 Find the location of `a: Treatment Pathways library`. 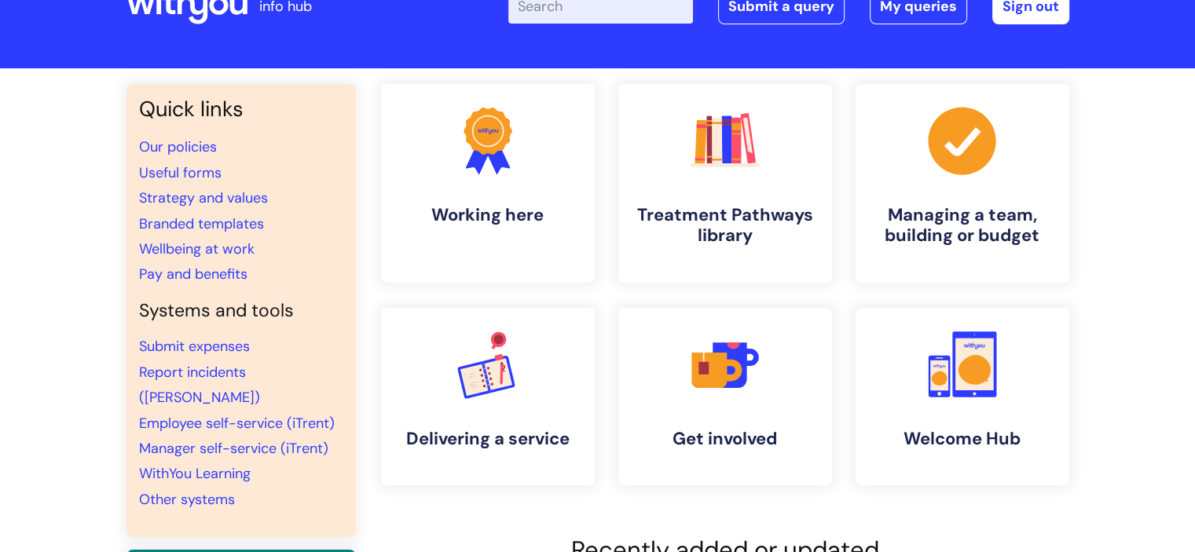

a: Treatment Pathways library is located at coordinates (725, 183).